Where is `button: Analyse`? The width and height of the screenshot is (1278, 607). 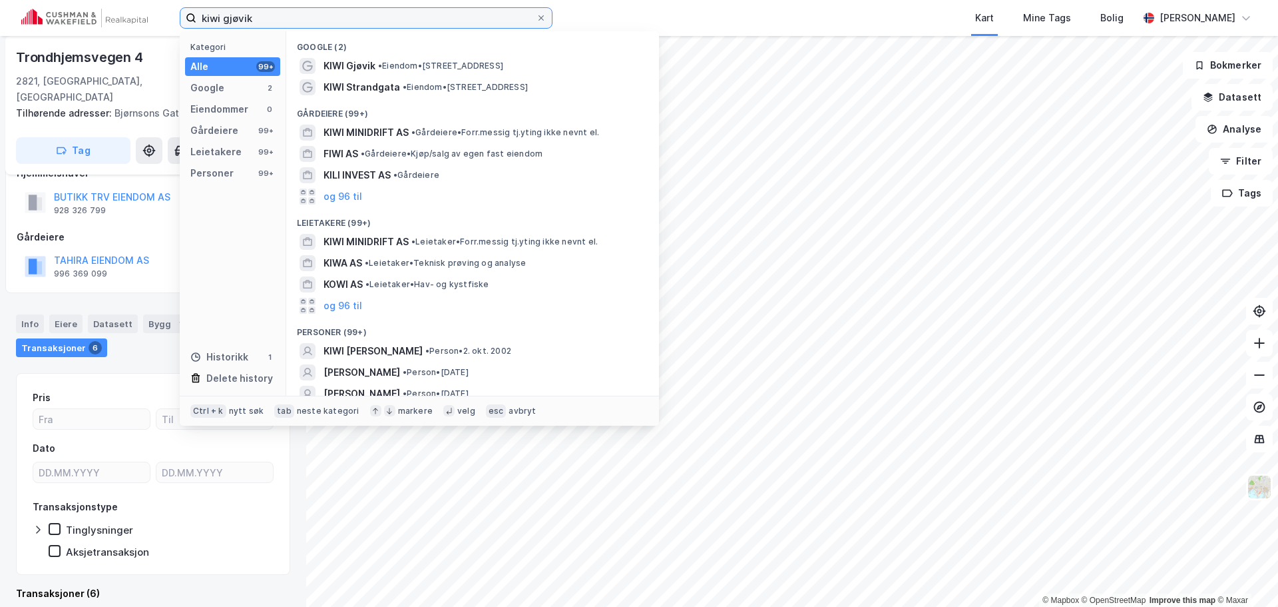 button: Analyse is located at coordinates (1234, 129).